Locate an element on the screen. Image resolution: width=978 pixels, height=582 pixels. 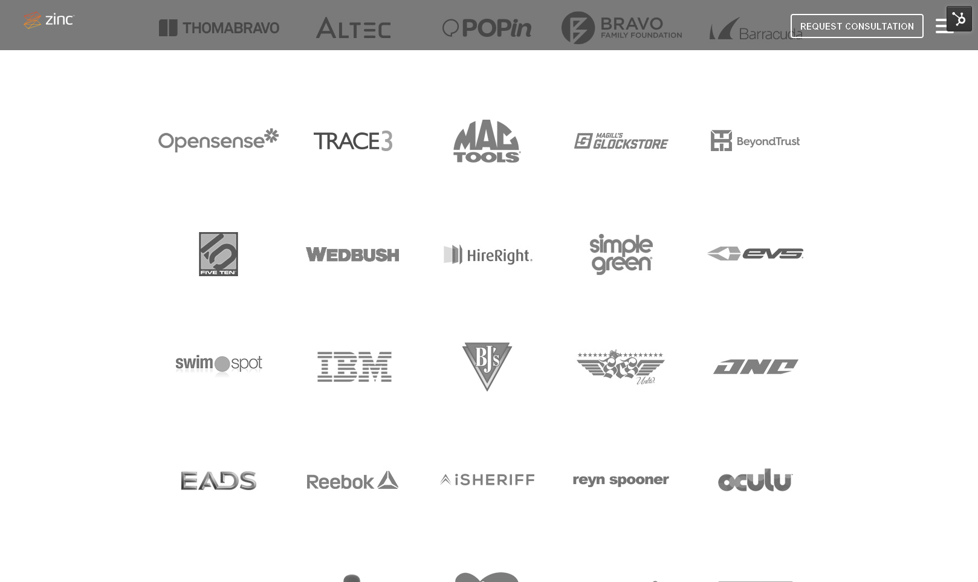
img: HubSpot Tools Menu Toggle is located at coordinates (959, 19).